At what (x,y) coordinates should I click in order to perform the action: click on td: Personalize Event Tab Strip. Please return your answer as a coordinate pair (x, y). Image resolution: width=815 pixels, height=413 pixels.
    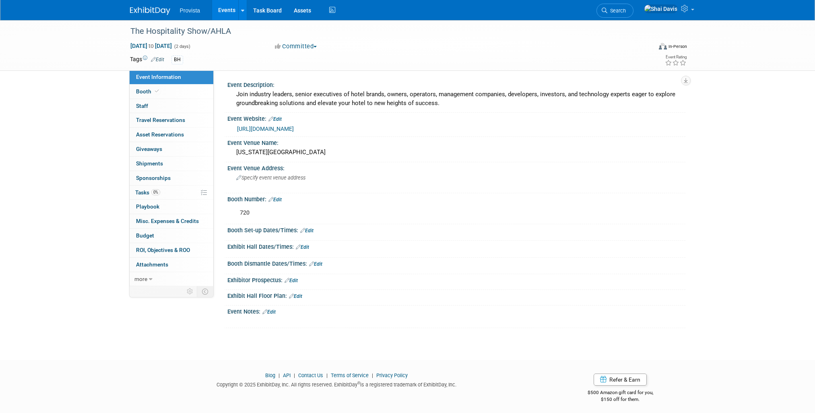
    Looking at the image, I should click on (190, 291).